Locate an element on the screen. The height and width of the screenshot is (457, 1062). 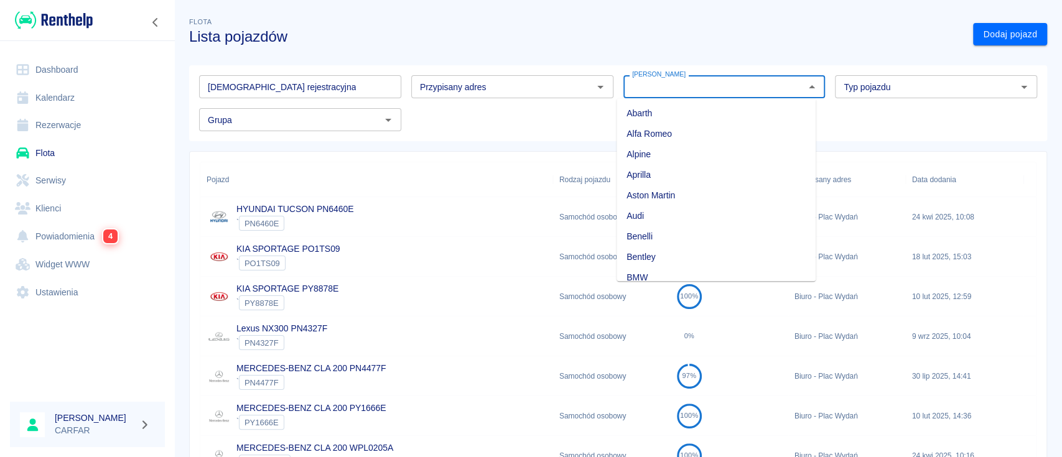
li: BMW is located at coordinates (716, 278).